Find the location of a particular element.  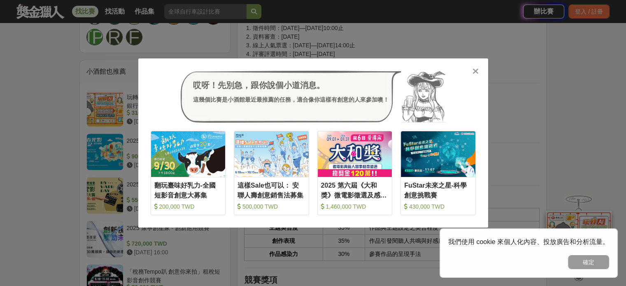

div: 1,460,000 TWD is located at coordinates (355, 207).